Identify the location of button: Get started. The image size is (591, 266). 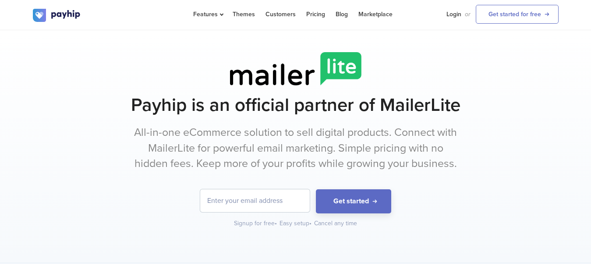
(354, 201).